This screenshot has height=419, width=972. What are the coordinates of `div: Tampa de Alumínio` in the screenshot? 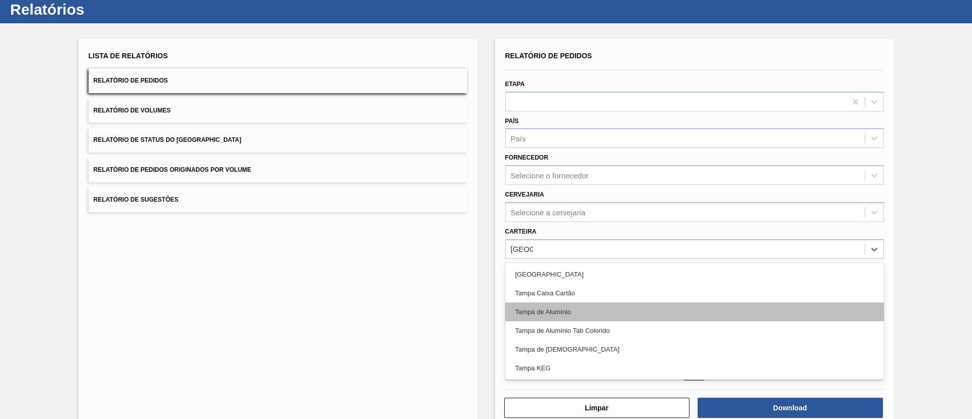 It's located at (695, 311).